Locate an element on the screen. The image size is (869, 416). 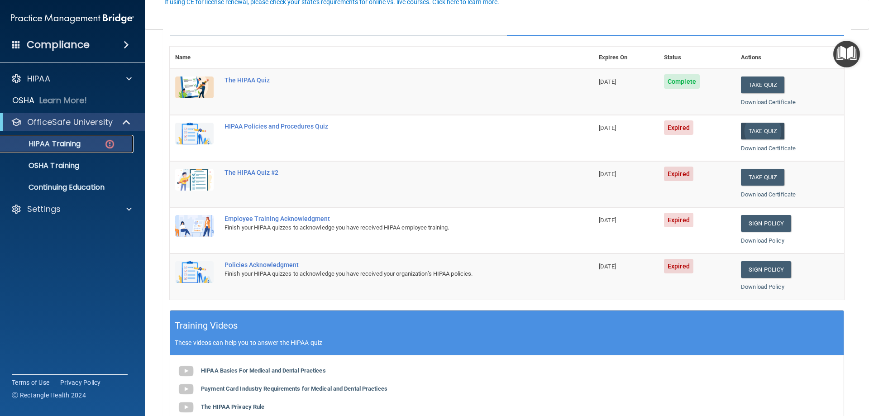
h4: Compliance is located at coordinates (58, 45).